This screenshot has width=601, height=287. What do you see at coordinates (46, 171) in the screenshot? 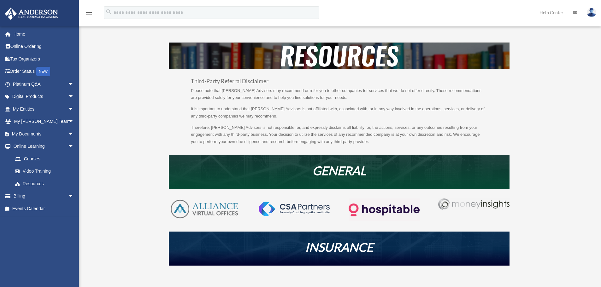
I see `a: Video Training` at bounding box center [46, 171].